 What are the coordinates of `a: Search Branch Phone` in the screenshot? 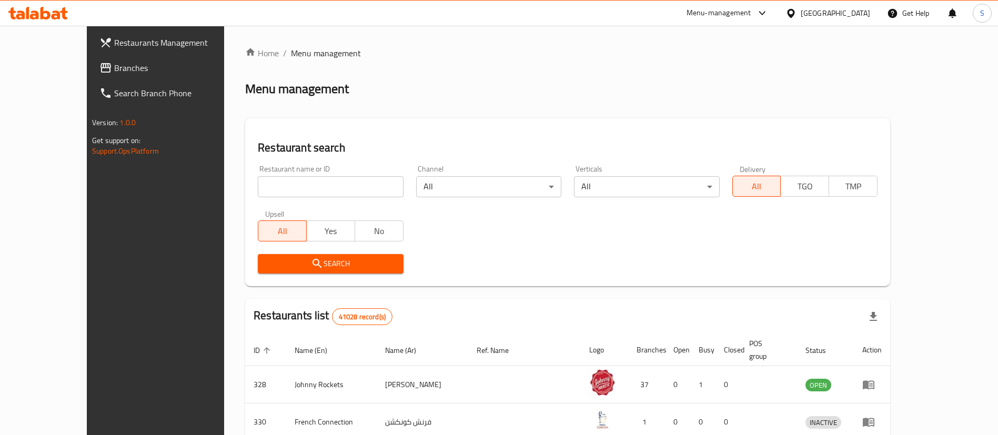 It's located at (172, 93).